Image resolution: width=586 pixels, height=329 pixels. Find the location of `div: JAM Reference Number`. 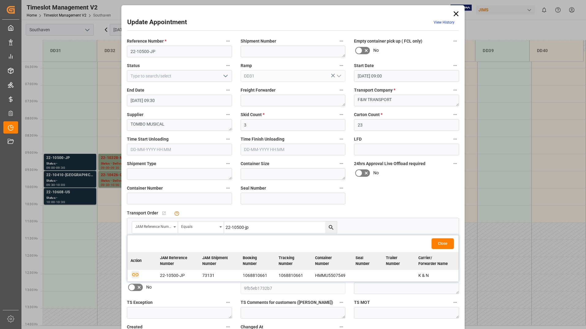

div: JAM Reference Number is located at coordinates (153, 226).